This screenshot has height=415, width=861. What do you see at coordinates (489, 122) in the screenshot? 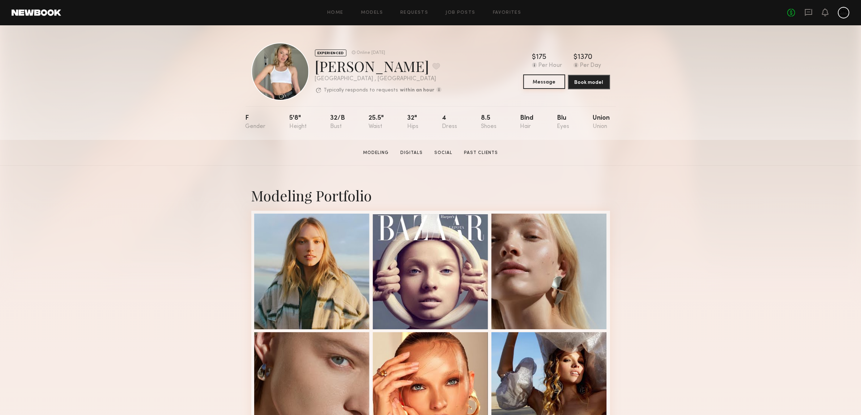
I see `div: 8.5` at bounding box center [489, 122].